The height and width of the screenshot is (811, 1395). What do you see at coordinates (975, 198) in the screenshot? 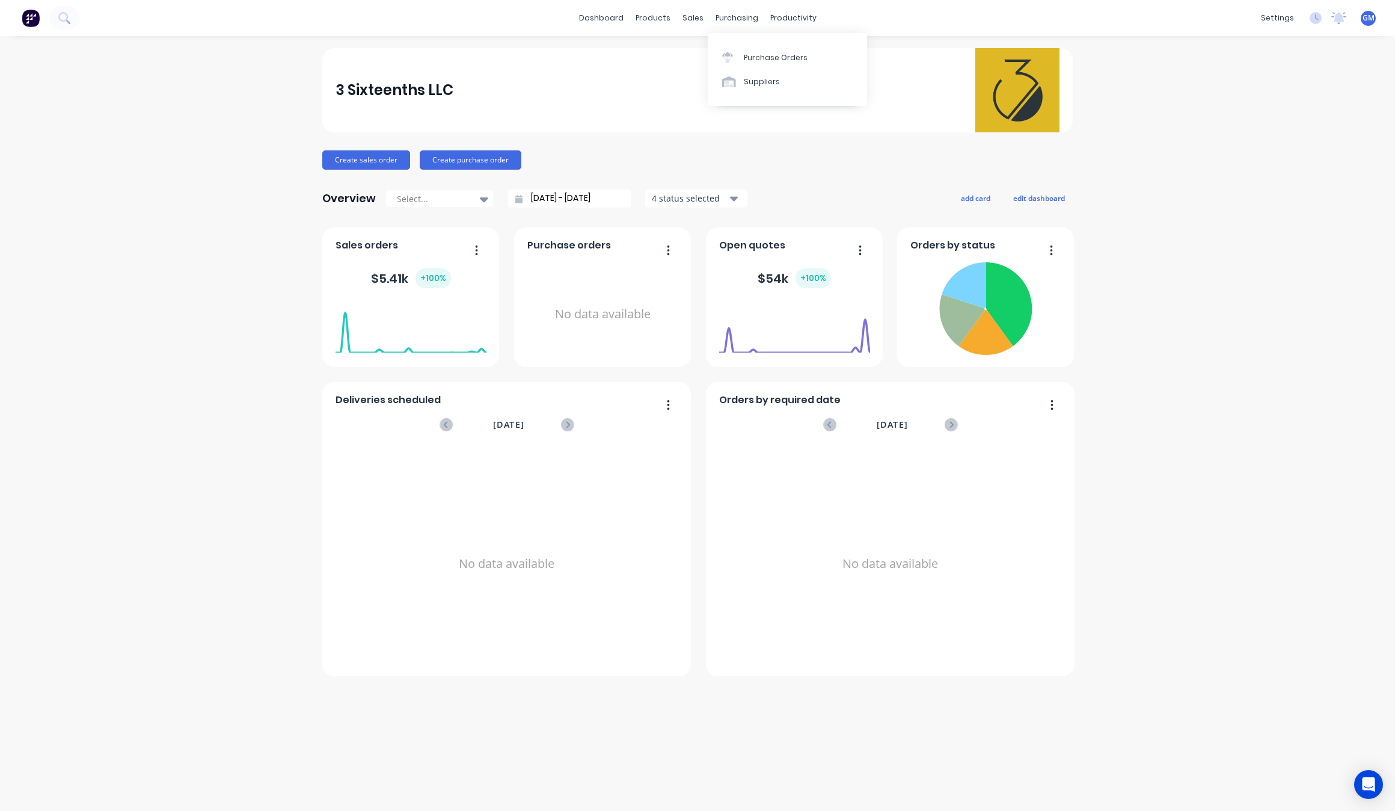
I see `button: add card` at bounding box center [975, 198].